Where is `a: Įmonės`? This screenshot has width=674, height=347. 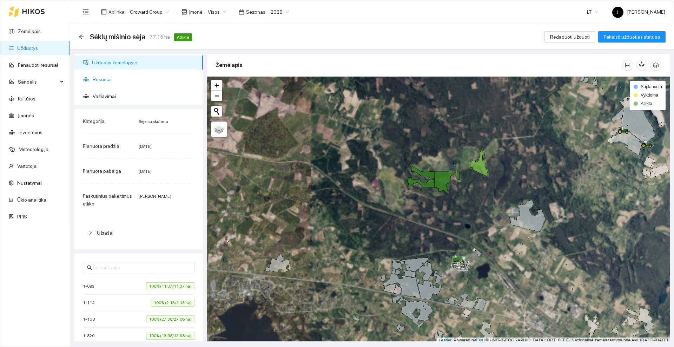
a: Įmonės is located at coordinates (26, 116).